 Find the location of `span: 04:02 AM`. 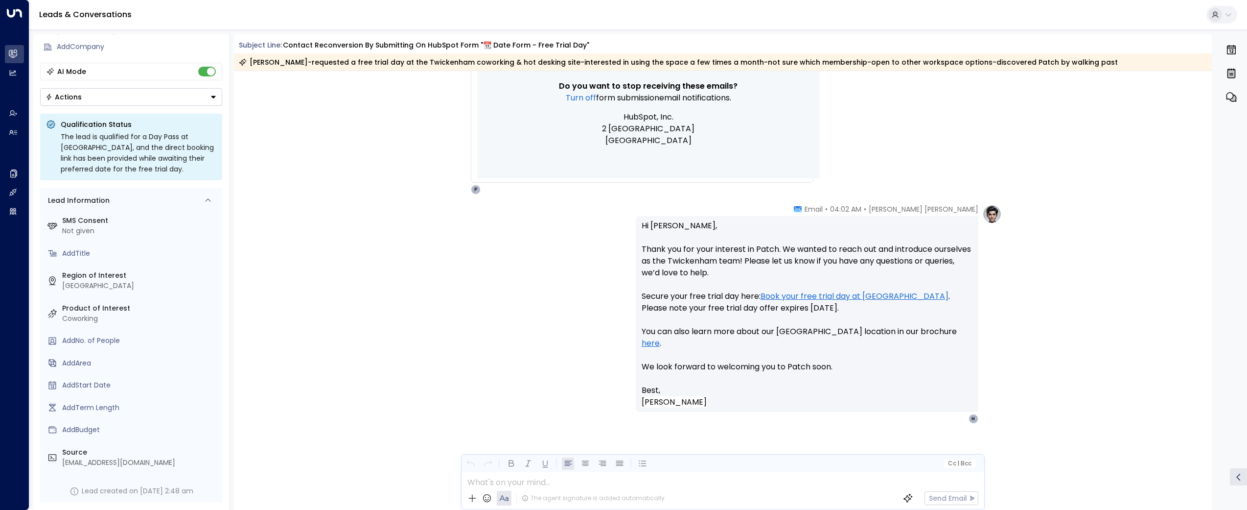

span: 04:02 AM is located at coordinates (846, 209).